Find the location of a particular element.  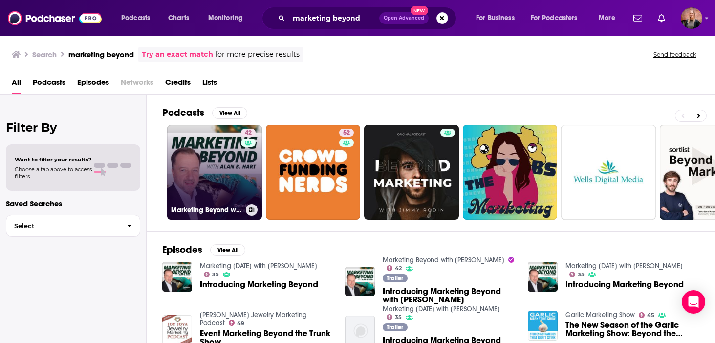

span: 49 is located at coordinates (240, 323).